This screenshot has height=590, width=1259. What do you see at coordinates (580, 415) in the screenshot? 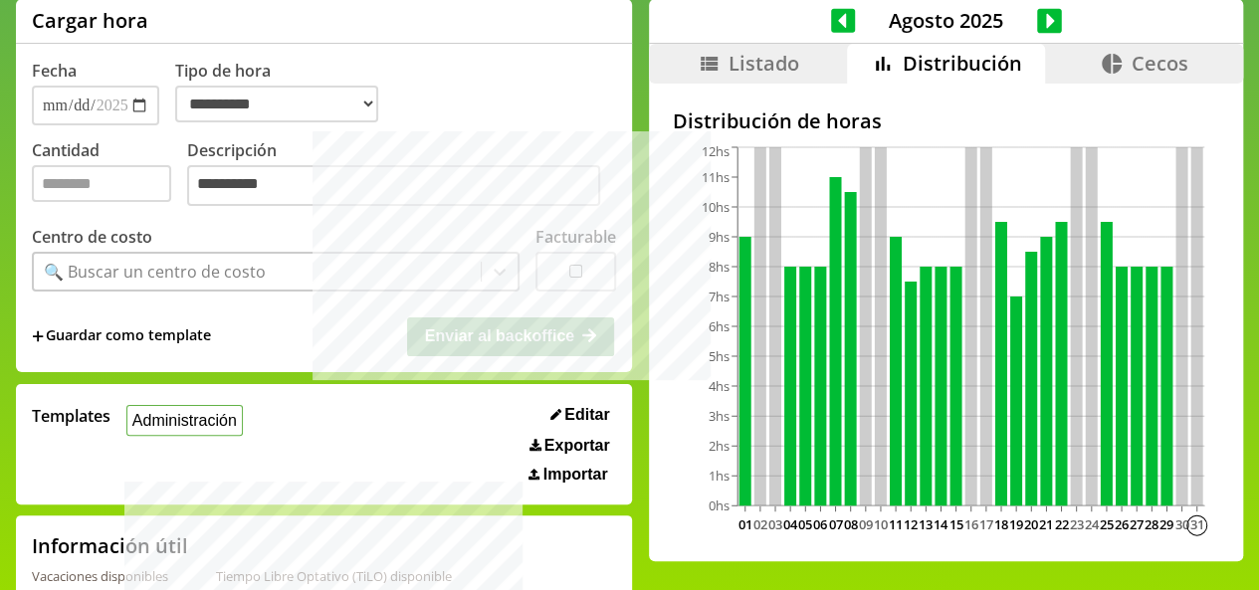
I see `button: Editar` at bounding box center [580, 415].